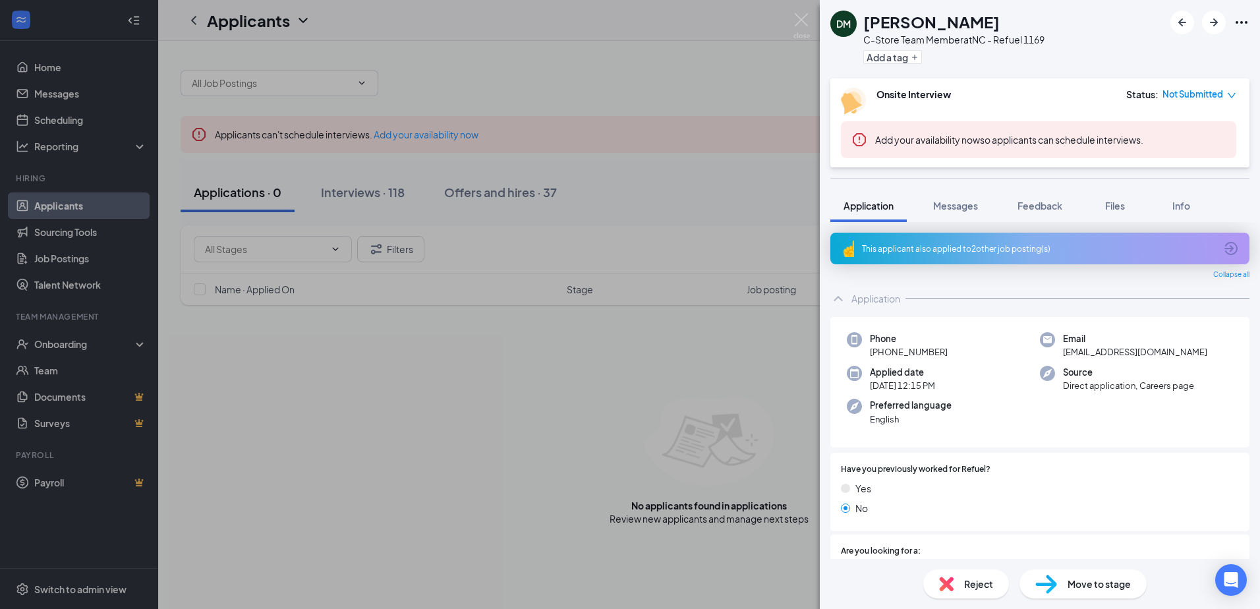 Image resolution: width=1260 pixels, height=609 pixels. I want to click on span: Email, so click(1135, 339).